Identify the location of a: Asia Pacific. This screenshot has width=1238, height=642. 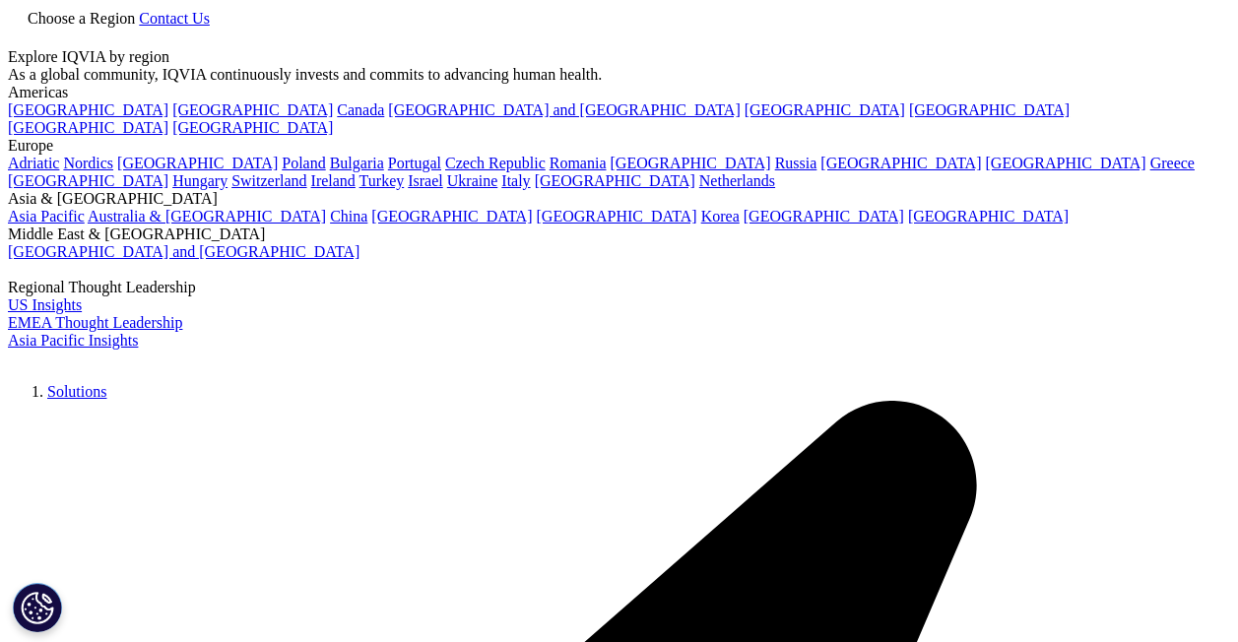
(46, 216).